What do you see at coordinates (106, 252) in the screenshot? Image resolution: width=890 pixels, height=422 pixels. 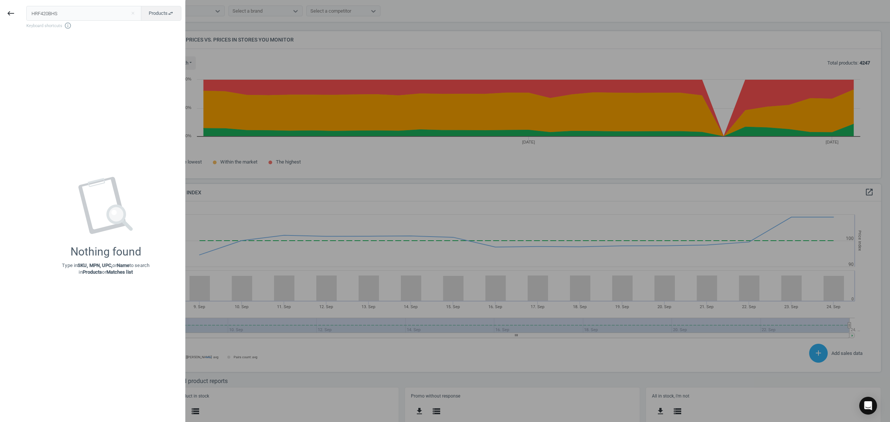 I see `div: Nothing found` at bounding box center [106, 252].